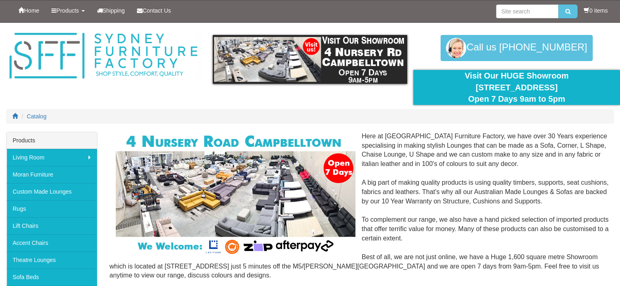 The width and height of the screenshot is (620, 286). What do you see at coordinates (52, 158) in the screenshot?
I see `a: Living Room` at bounding box center [52, 158].